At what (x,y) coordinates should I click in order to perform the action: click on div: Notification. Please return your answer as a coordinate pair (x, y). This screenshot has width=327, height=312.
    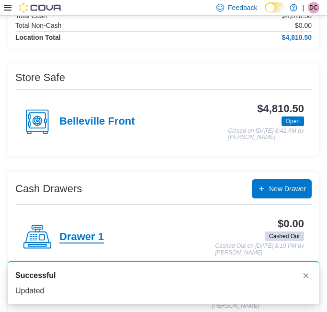
    Looking at the image, I should click on (163, 275).